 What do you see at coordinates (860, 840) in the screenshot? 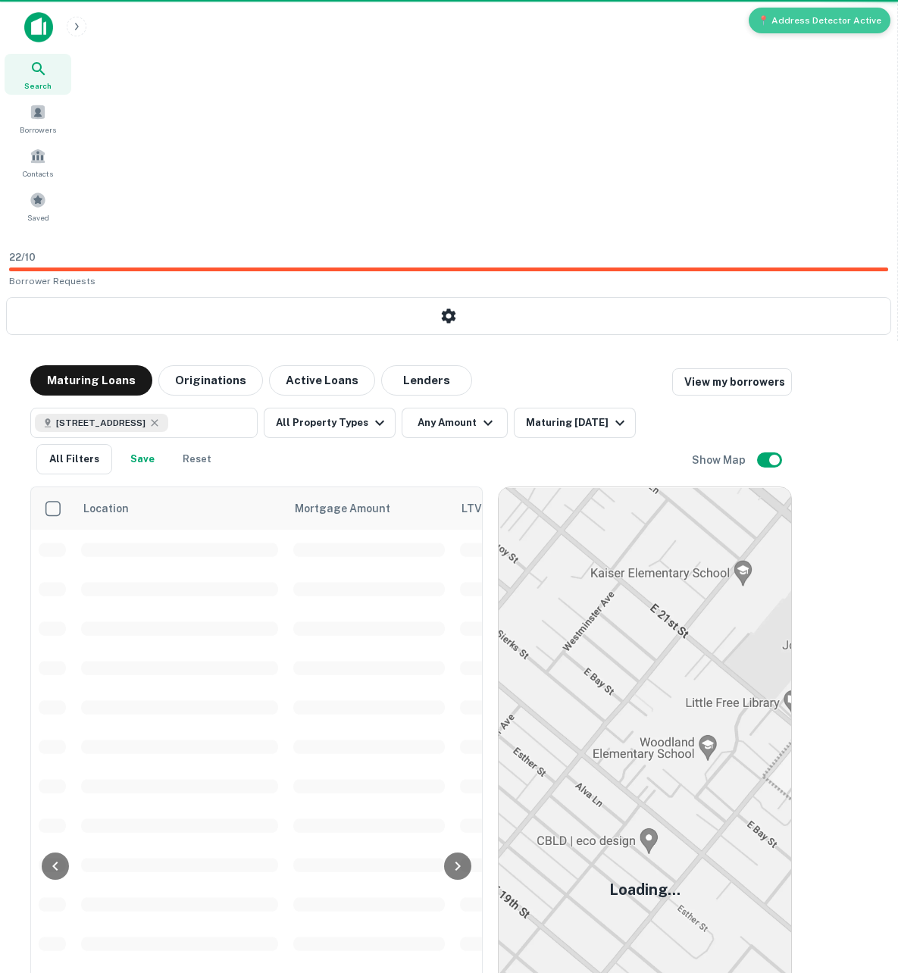
I see `div: Chat Widget` at bounding box center [860, 840].